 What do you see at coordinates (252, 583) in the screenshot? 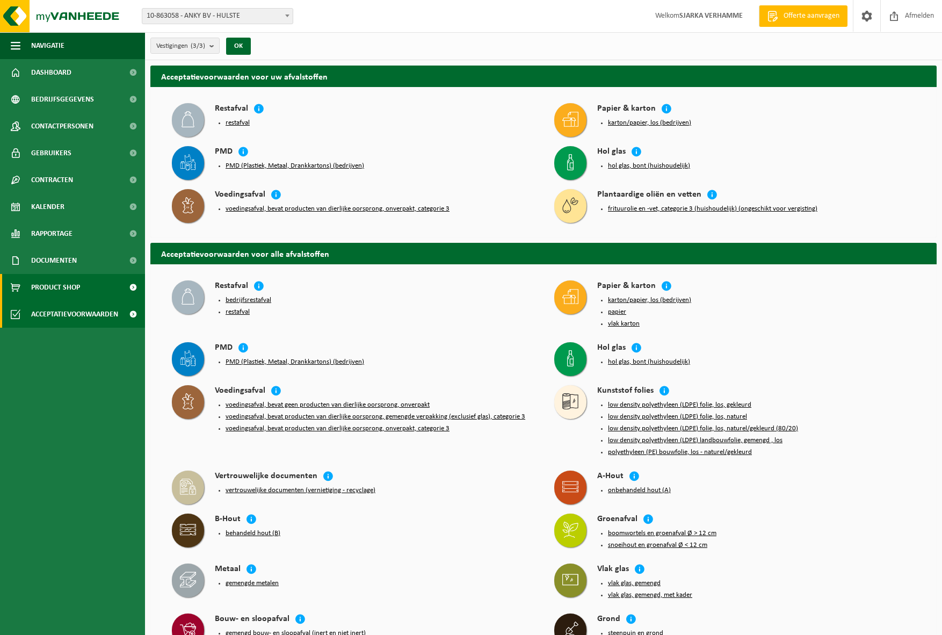
I see `button: gemengde metalen` at bounding box center [252, 583].